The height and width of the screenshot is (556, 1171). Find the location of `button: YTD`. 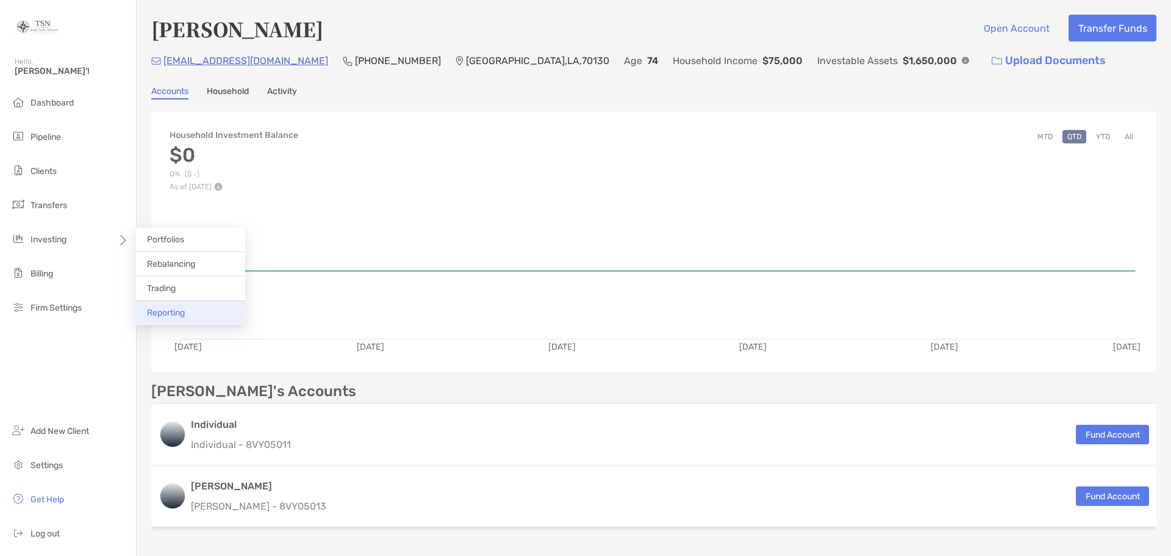

button: YTD is located at coordinates (1103, 137).